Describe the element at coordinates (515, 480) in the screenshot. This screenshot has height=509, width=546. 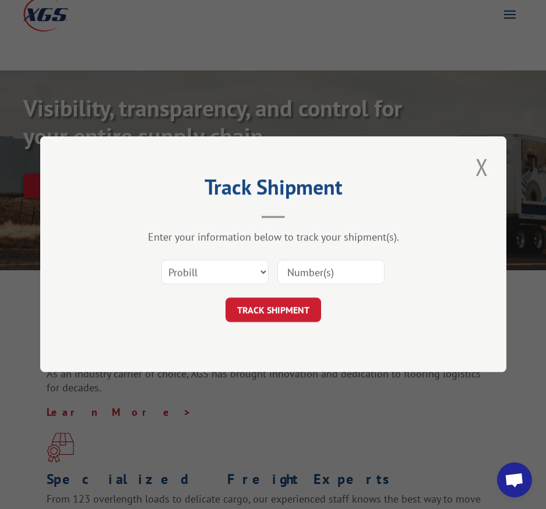
I see `a: Open chat` at that location.